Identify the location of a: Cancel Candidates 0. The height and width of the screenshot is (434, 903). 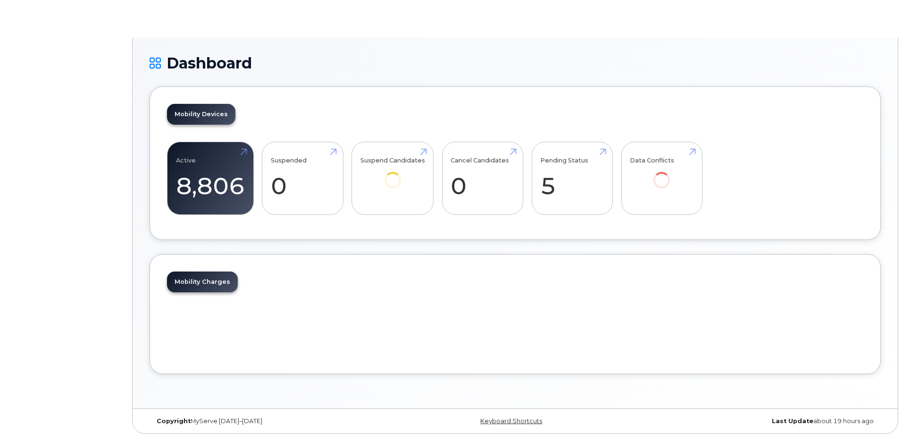
(482, 178).